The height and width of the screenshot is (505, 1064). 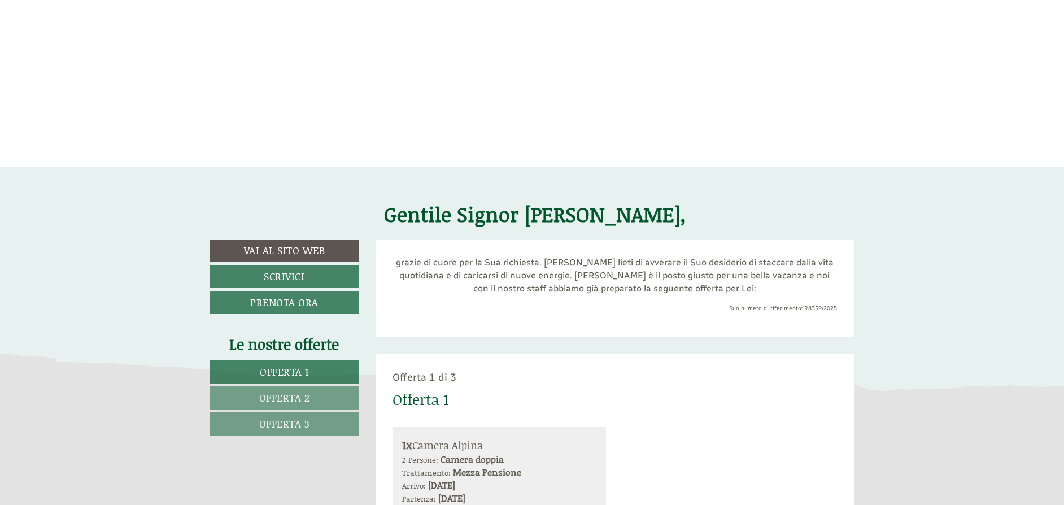 I want to click on span: Offerta 1, so click(x=284, y=372).